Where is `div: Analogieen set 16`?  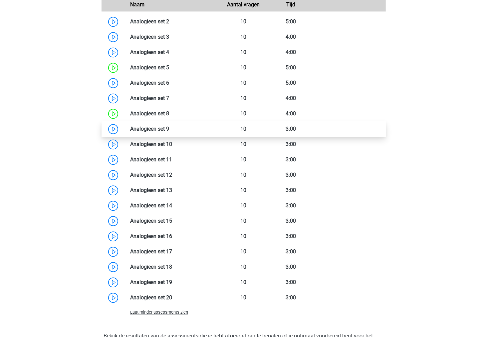
div: Analogieen set 16 is located at coordinates (172, 236).